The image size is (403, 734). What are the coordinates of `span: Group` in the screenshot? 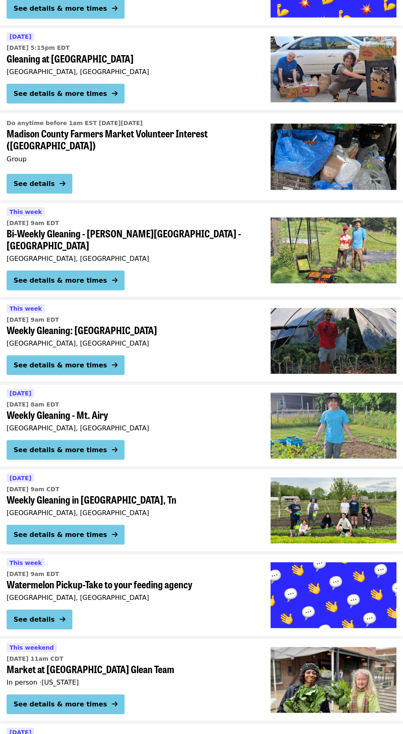 It's located at (16, 158).